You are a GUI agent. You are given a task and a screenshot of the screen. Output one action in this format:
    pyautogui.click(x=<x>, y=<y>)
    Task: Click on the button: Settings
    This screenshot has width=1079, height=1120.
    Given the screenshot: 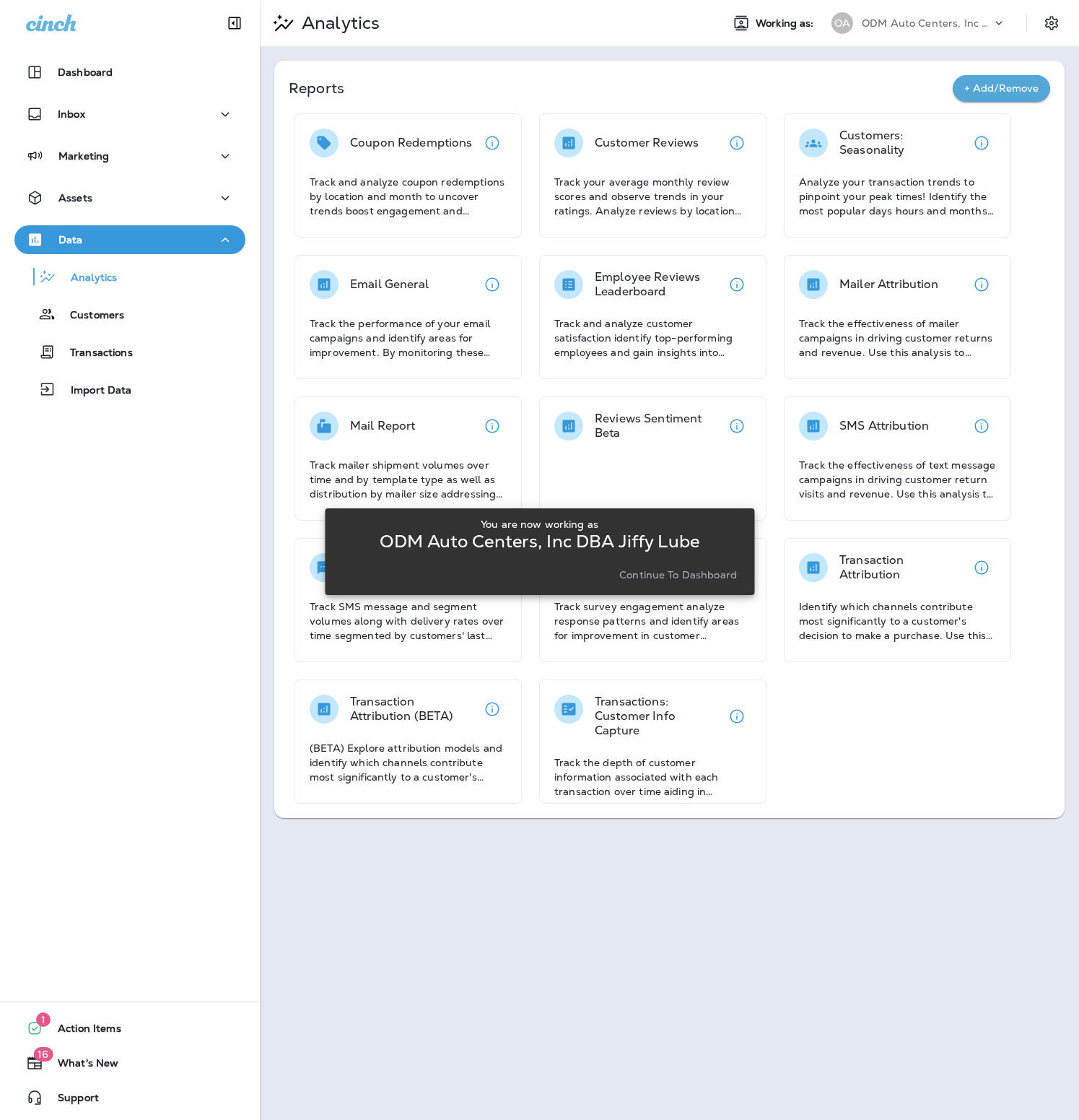 What is the action you would take?
    pyautogui.click(x=1052, y=23)
    